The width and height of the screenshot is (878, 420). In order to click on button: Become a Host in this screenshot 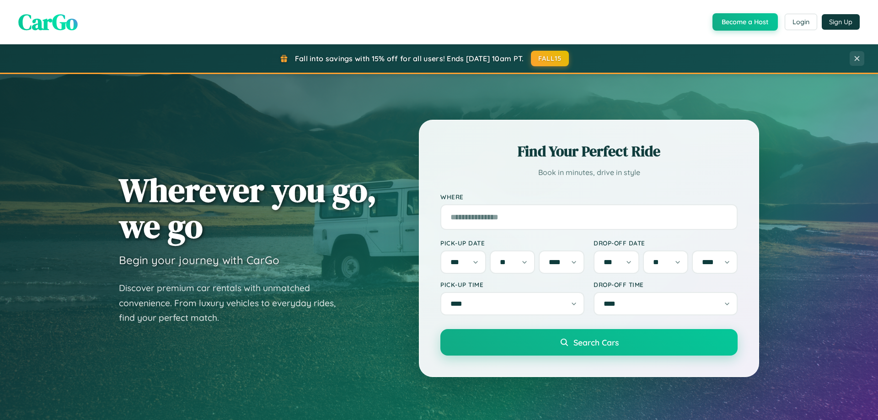, I will do `click(745, 22)`.